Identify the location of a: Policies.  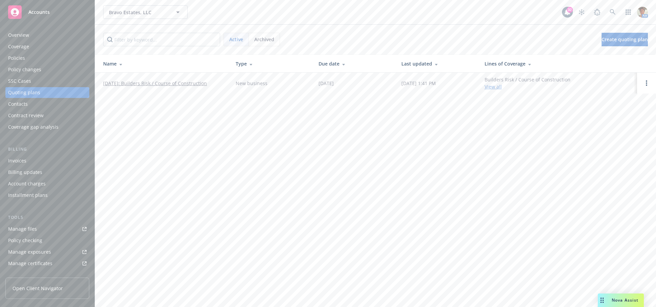
(47, 58).